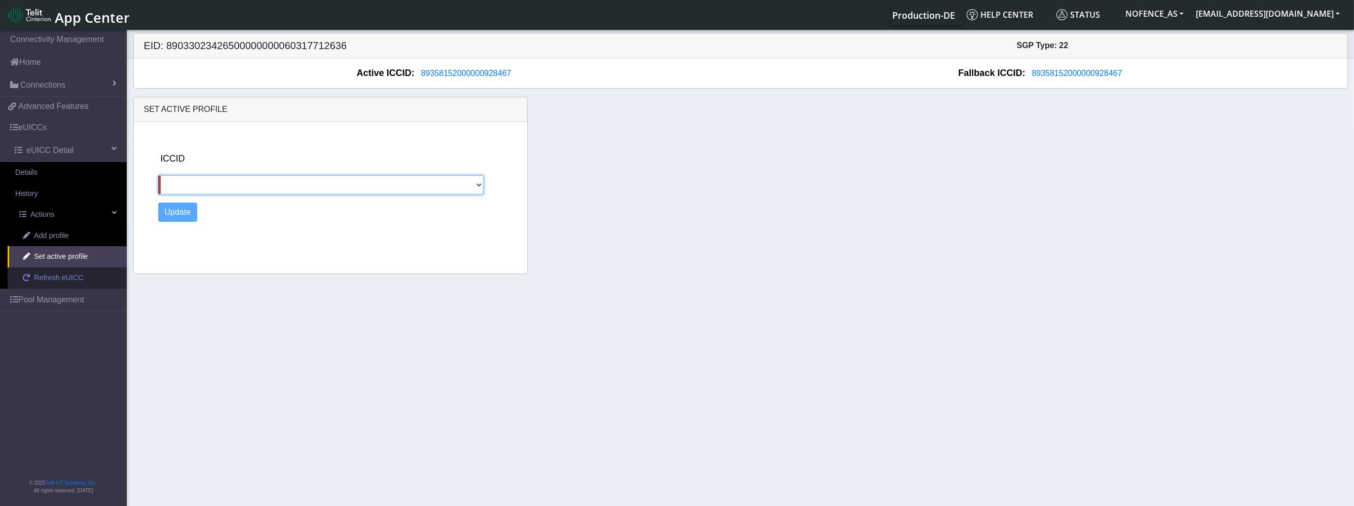 The image size is (1354, 506). What do you see at coordinates (173, 159) in the screenshot?
I see `label: ICCID` at bounding box center [173, 159].